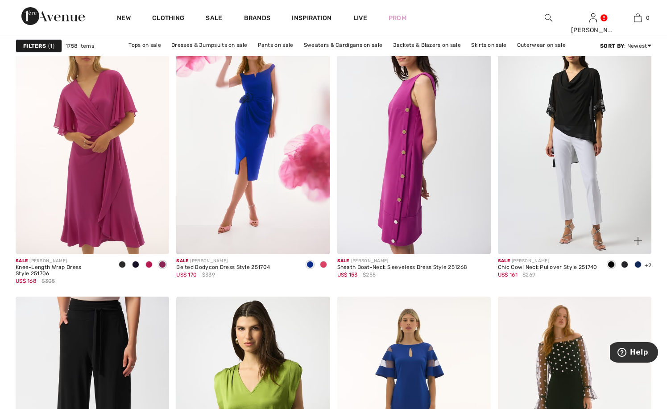 This screenshot has width=667, height=409. I want to click on a: Sign In, so click(593, 17).